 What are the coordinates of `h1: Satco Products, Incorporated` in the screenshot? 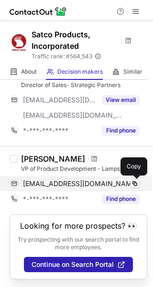 It's located at (75, 40).